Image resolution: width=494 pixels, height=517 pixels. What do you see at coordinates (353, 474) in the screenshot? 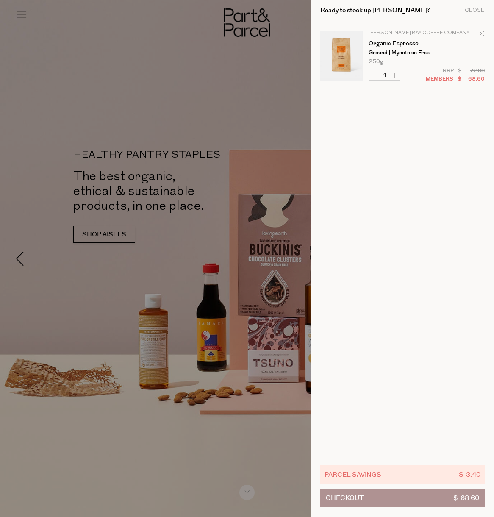
I see `span: Parcel Savings` at bounding box center [353, 474].